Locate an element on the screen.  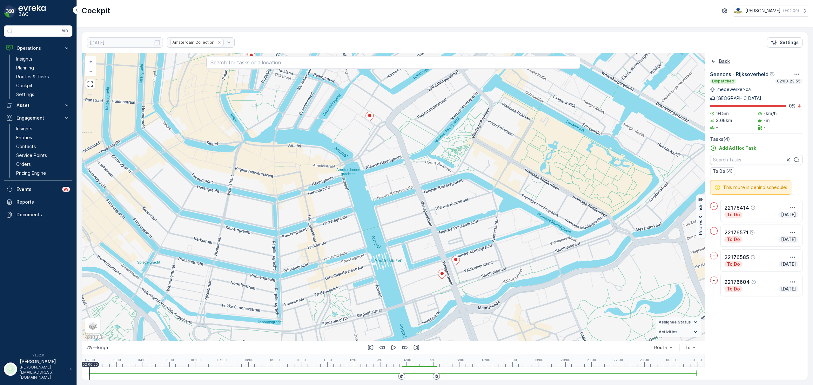
p: 03:00 is located at coordinates (116, 360).